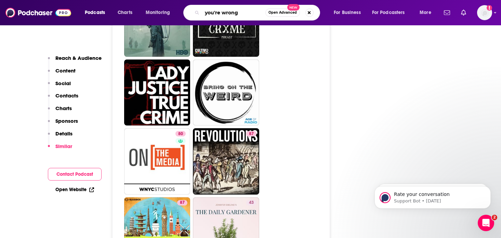 This screenshot has width=501, height=238. What do you see at coordinates (75, 61) in the screenshot?
I see `button: Reach & Audience` at bounding box center [75, 61].